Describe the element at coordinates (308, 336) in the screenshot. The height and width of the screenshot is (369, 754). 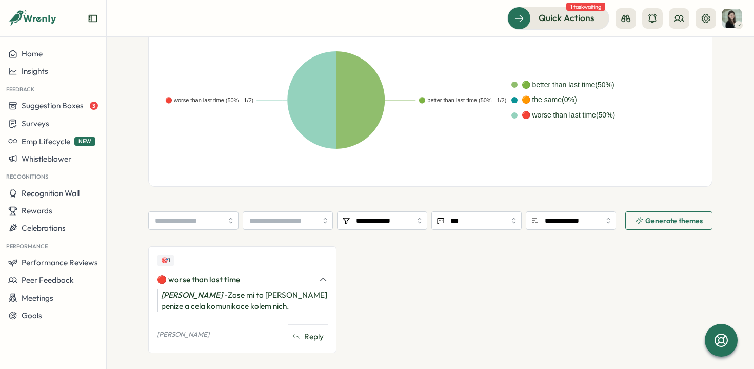
I see `button: Reply` at that location.